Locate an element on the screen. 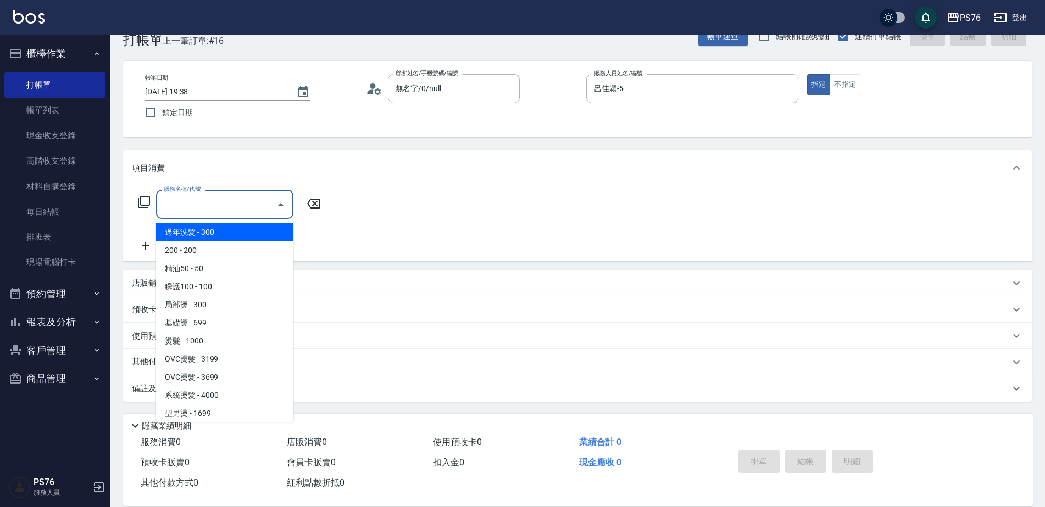  span: 紅利點數折抵 0 is located at coordinates (315, 483).